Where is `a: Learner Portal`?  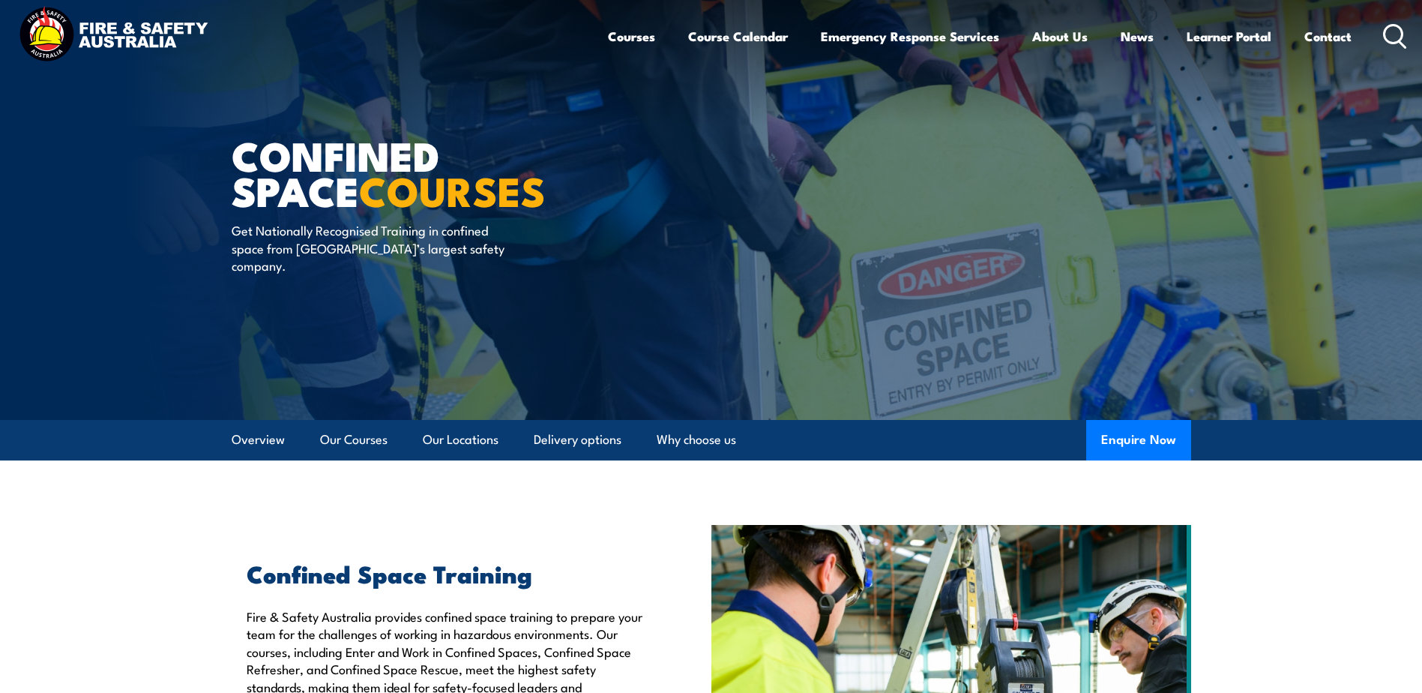
a: Learner Portal is located at coordinates (1228, 36).